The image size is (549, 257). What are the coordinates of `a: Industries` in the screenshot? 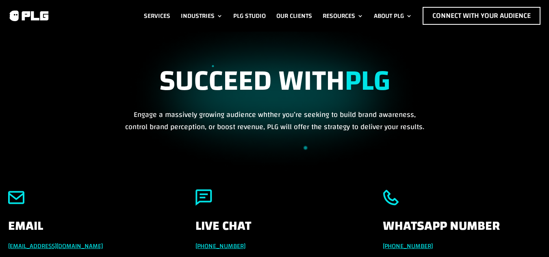 It's located at (202, 16).